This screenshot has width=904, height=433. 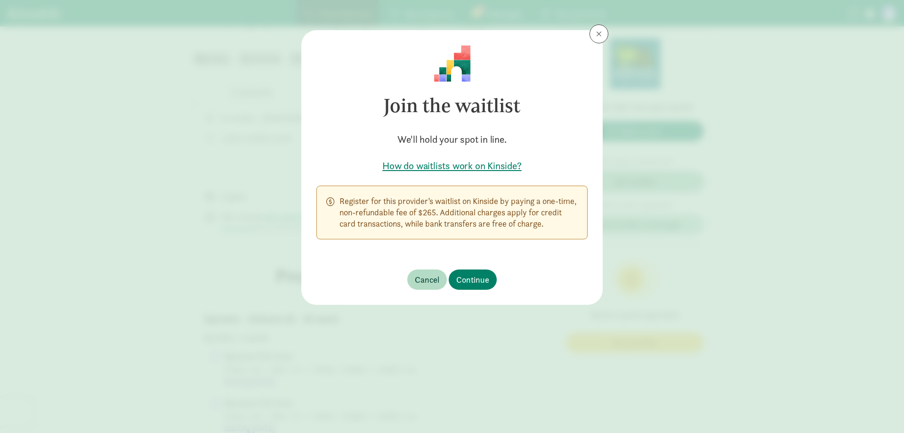 What do you see at coordinates (452, 139) in the screenshot?
I see `h5: We'll hold your spot in line.` at bounding box center [452, 139].